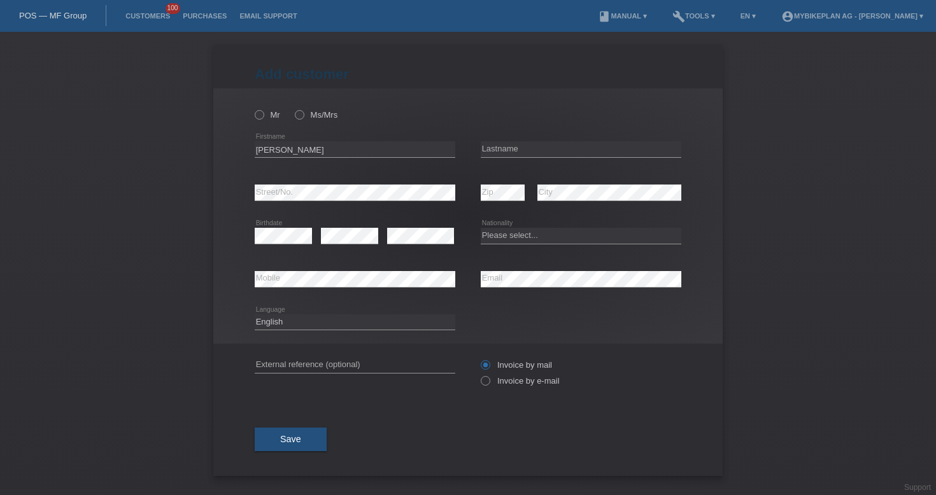 The width and height of the screenshot is (936, 495). I want to click on label: Invoice by e-mail, so click(520, 381).